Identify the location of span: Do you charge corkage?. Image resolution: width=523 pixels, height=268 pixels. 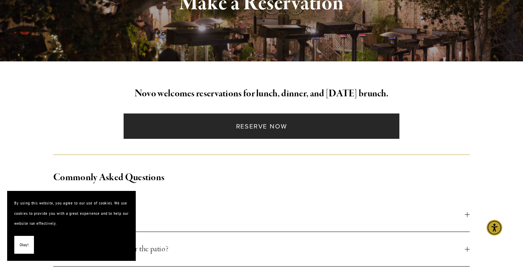
(259, 215).